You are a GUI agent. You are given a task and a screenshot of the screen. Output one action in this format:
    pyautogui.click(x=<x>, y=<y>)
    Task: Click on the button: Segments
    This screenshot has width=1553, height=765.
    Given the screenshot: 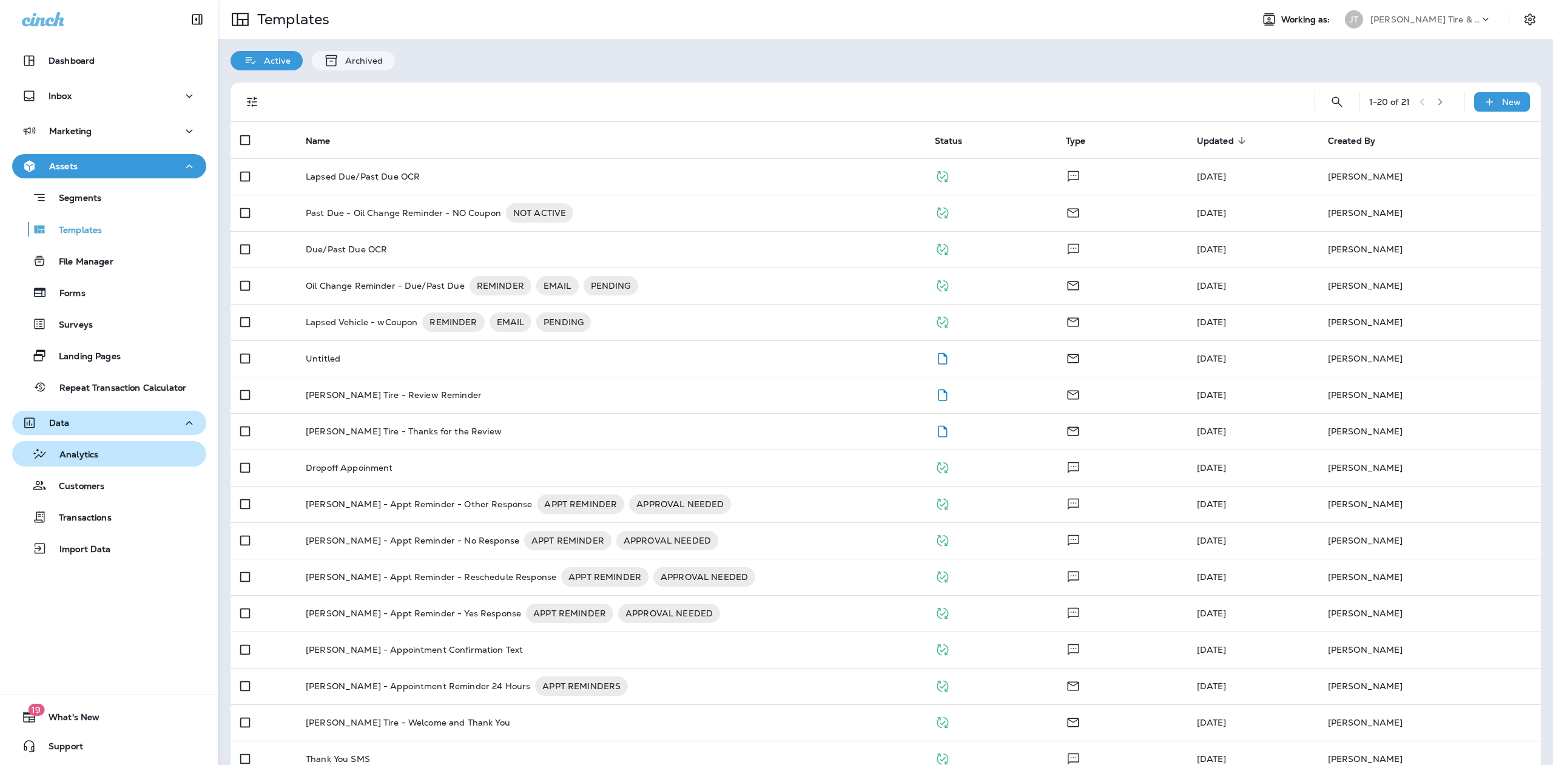 What is the action you would take?
    pyautogui.click(x=109, y=197)
    